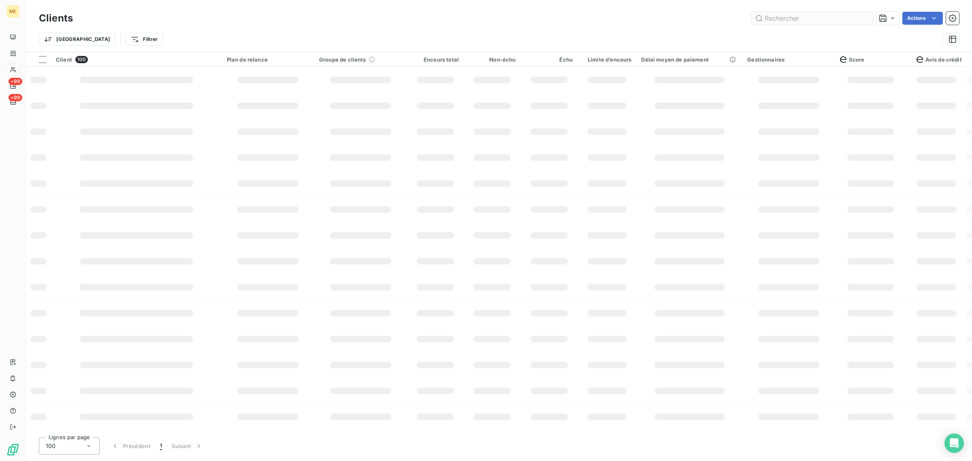 The image size is (972, 461). I want to click on input: Rechercher, so click(813, 18).